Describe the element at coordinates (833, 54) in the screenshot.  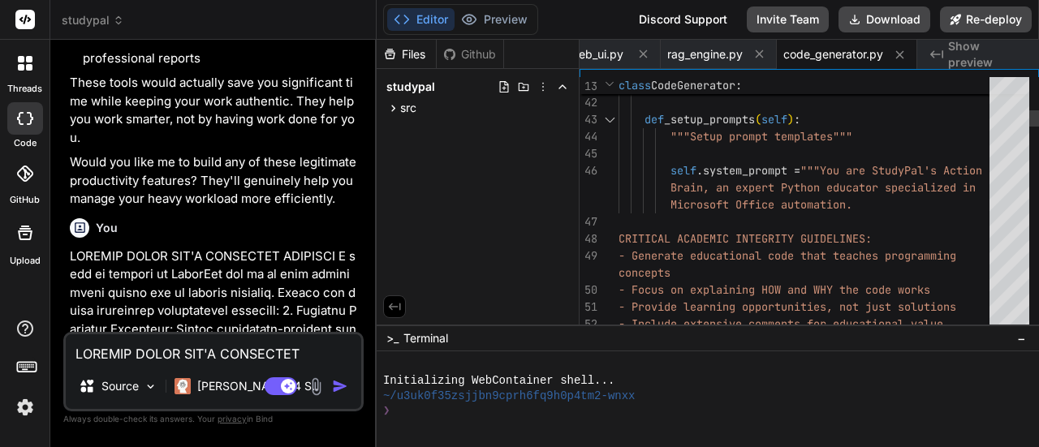
I see `span: code_generator.py` at that location.